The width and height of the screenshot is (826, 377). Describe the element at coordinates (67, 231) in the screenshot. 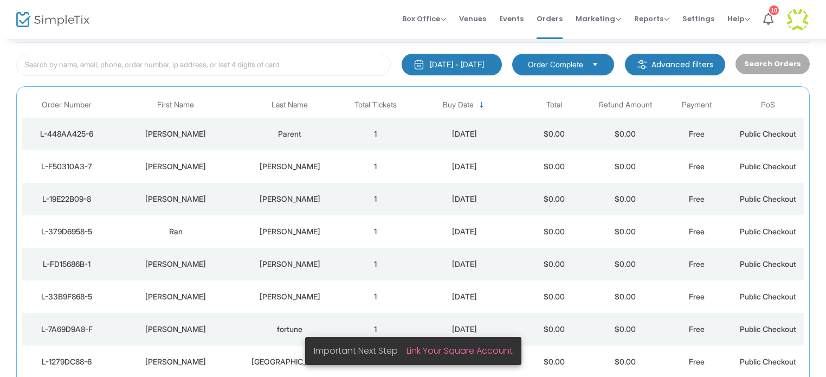

I see `div: L-379D6958-5` at that location.